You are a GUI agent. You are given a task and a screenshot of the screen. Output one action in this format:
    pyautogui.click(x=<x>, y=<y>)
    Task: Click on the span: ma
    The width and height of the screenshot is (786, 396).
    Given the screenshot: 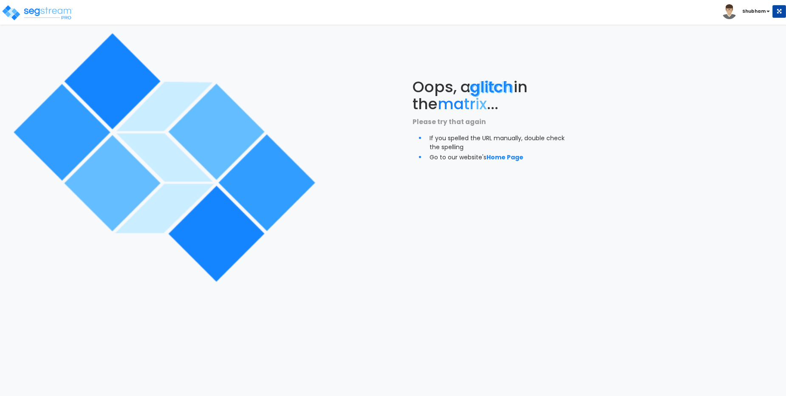 What is the action you would take?
    pyautogui.click(x=451, y=104)
    